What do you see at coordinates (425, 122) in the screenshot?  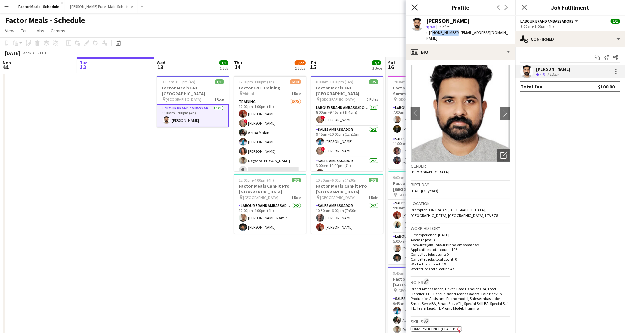 I see `div: 7:00am-7:00pm (12h)4/4Factor Meals Taste of Manila Summer Food and Music Festival [GEOGRAPHIC_DAT...` at bounding box center [425, 122].